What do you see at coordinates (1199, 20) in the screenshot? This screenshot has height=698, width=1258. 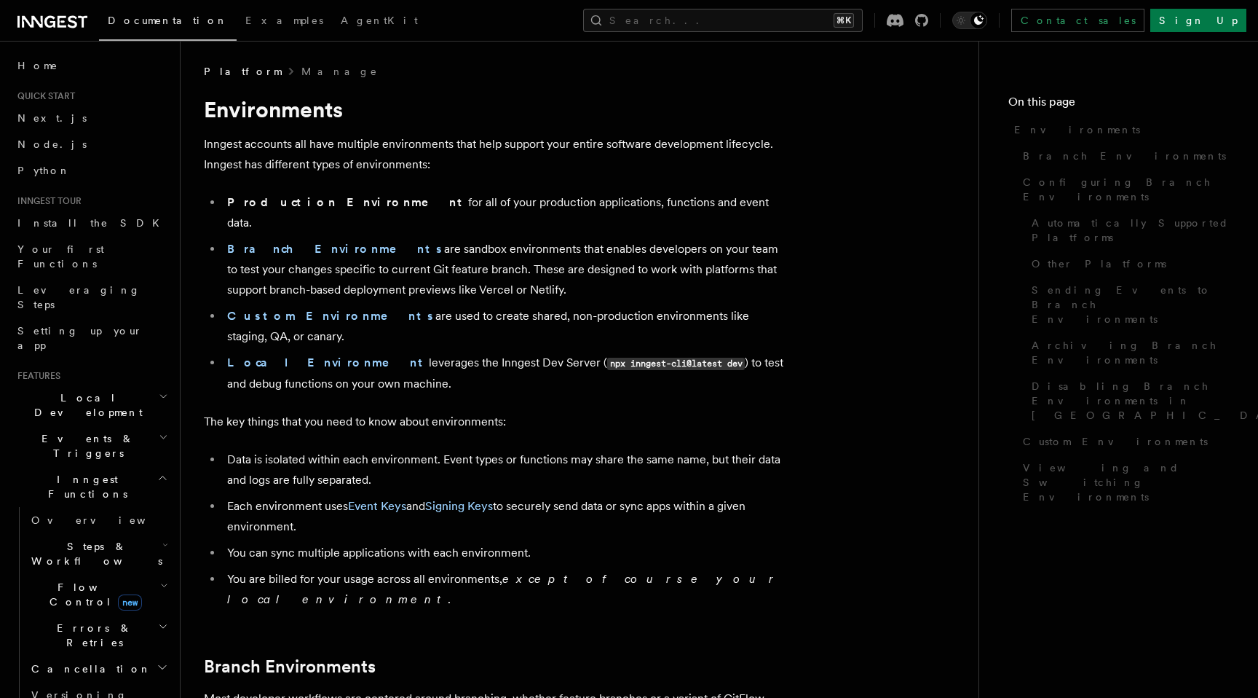 I see `a: Sign Up` at bounding box center [1199, 20].